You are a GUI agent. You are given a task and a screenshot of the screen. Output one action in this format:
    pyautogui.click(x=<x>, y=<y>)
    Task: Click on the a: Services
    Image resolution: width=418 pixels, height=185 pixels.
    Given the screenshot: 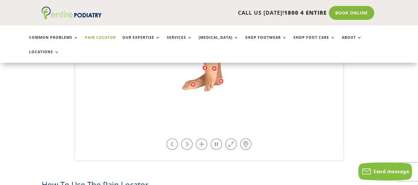 What is the action you would take?
    pyautogui.click(x=180, y=42)
    